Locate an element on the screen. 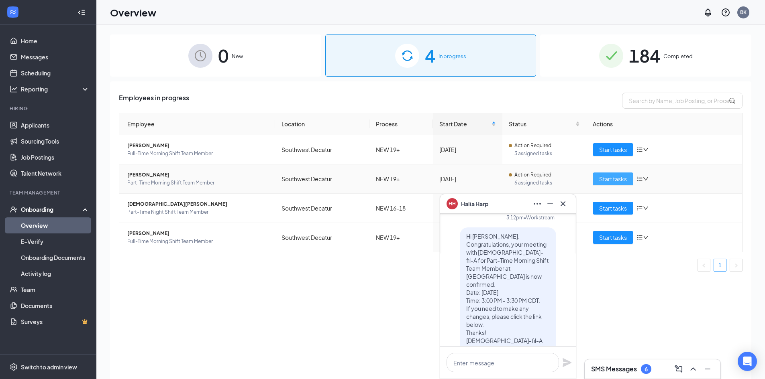 This screenshot has height=379, width=765. button: ComposeMessage is located at coordinates (679, 369).